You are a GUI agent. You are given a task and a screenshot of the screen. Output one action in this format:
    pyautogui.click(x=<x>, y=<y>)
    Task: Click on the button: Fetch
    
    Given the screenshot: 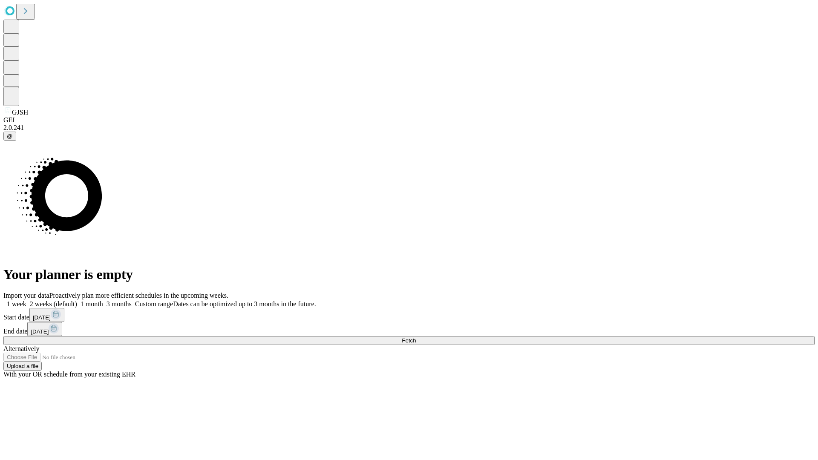 What is the action you would take?
    pyautogui.click(x=409, y=341)
    